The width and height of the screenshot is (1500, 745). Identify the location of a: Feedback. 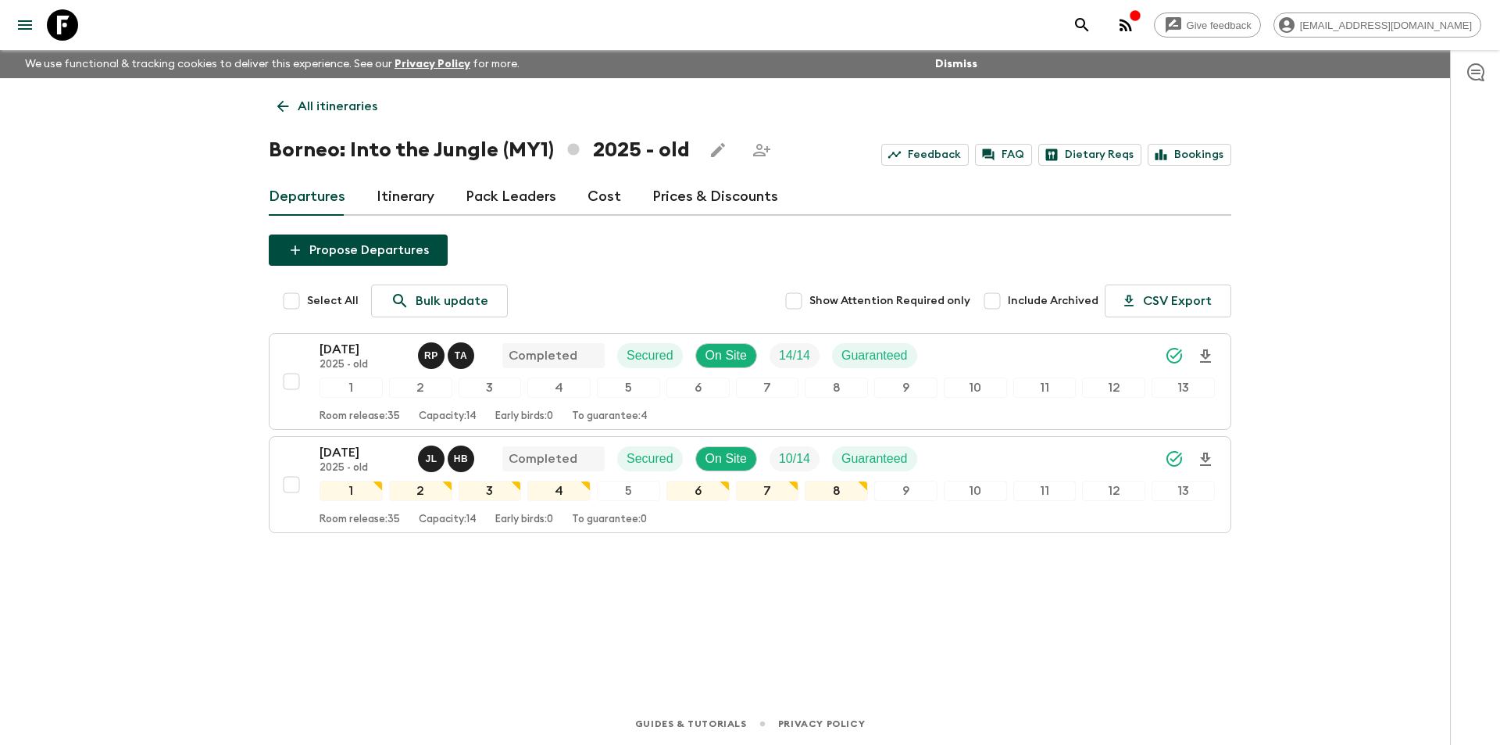
(925, 155).